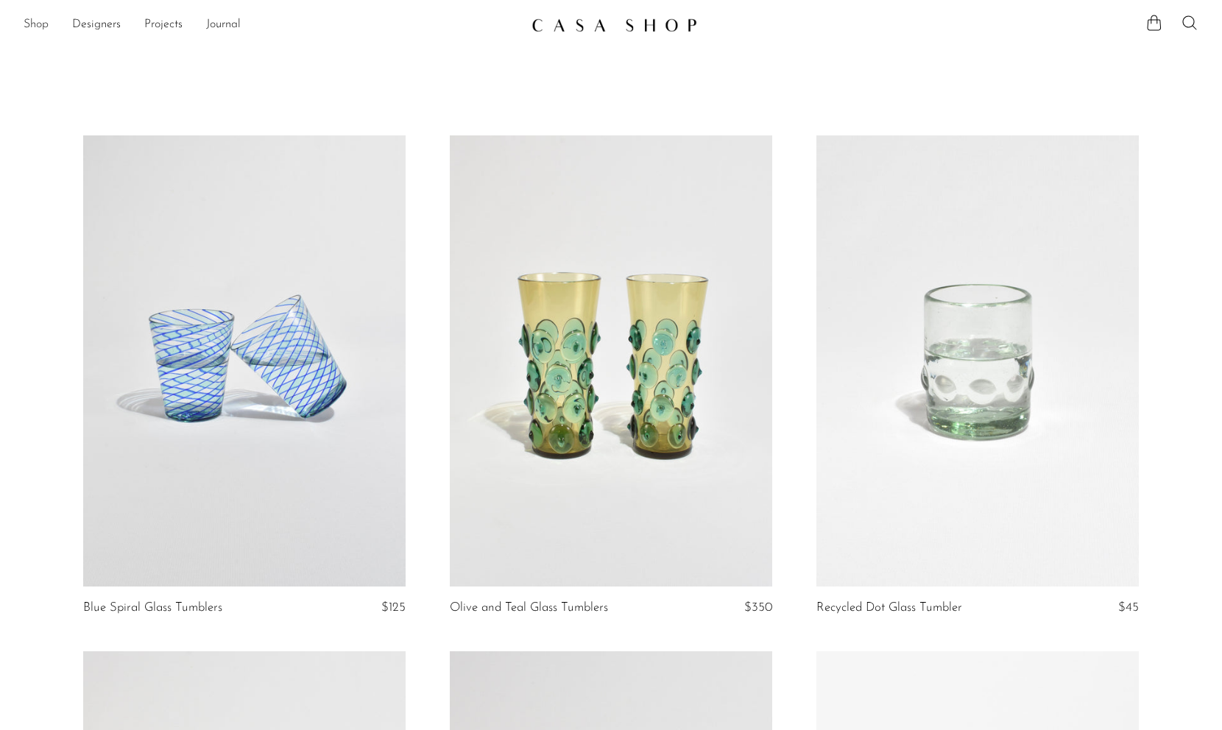  I want to click on span: $125, so click(393, 607).